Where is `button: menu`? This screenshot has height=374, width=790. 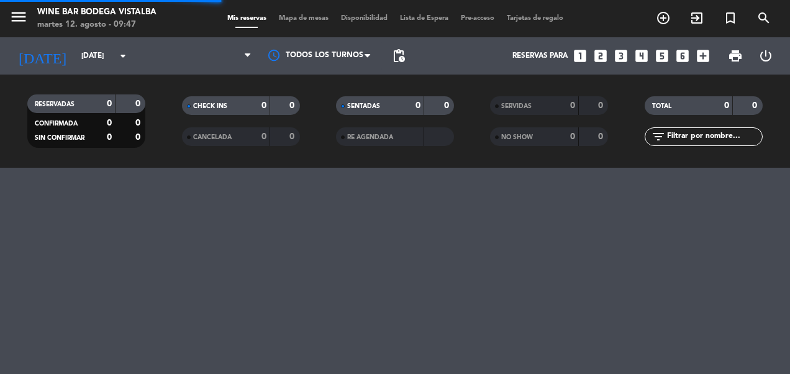
button: menu is located at coordinates (19, 19).